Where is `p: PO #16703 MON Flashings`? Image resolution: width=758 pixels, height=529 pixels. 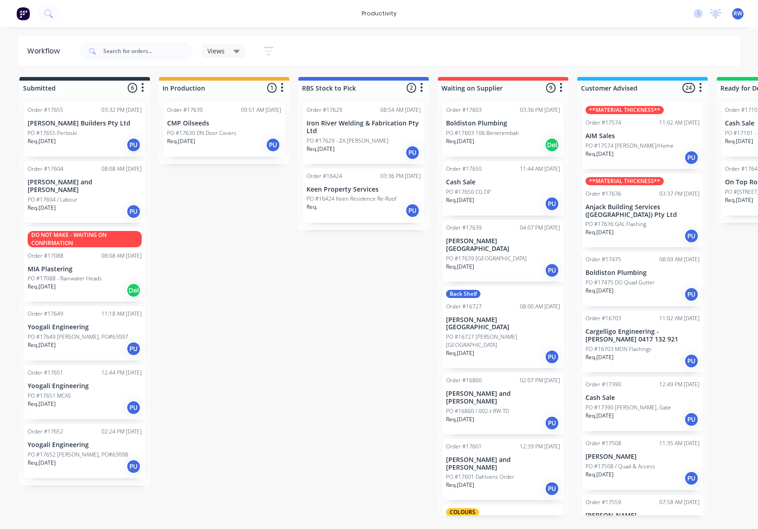
p: PO #16703 MON Flashings is located at coordinates (619, 349).